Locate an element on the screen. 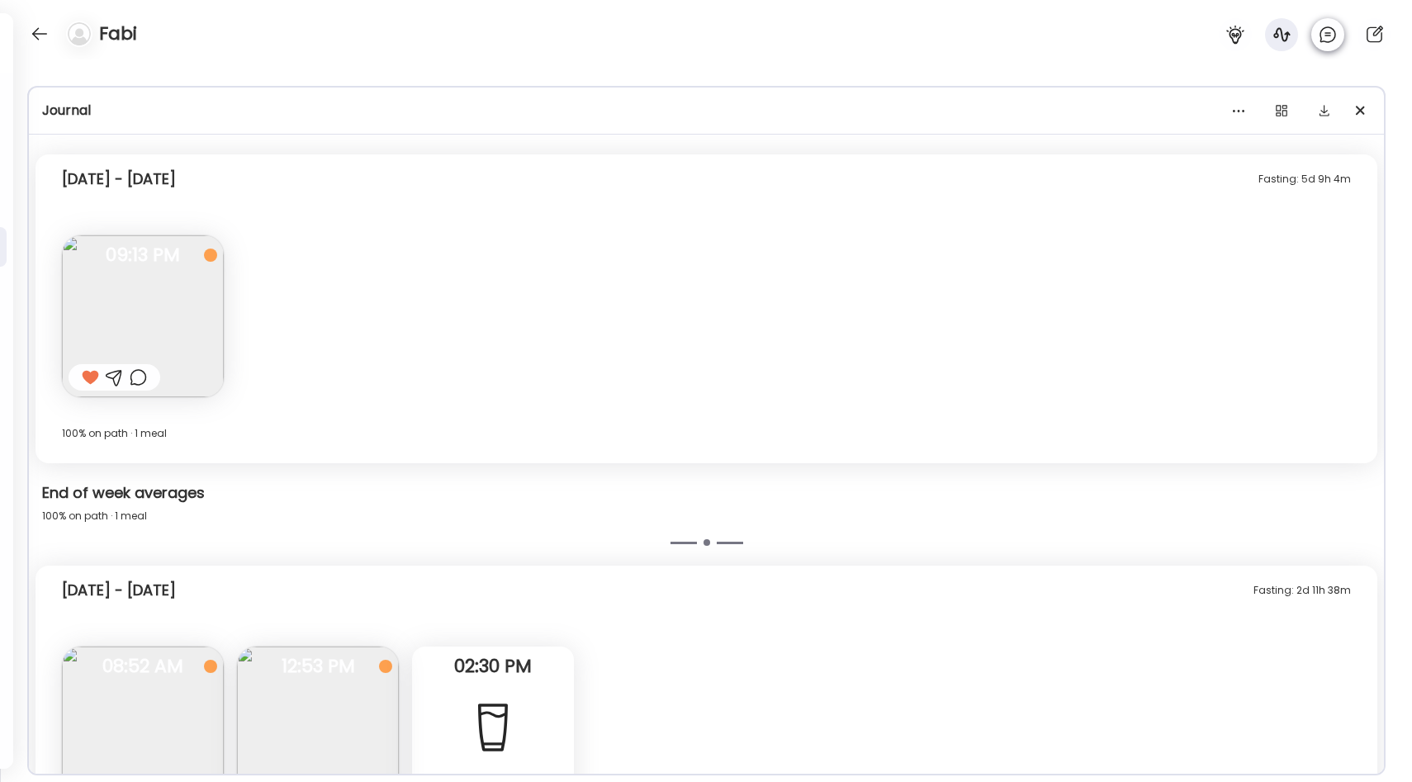 The image size is (1412, 782). div: Journal is located at coordinates (706, 111).